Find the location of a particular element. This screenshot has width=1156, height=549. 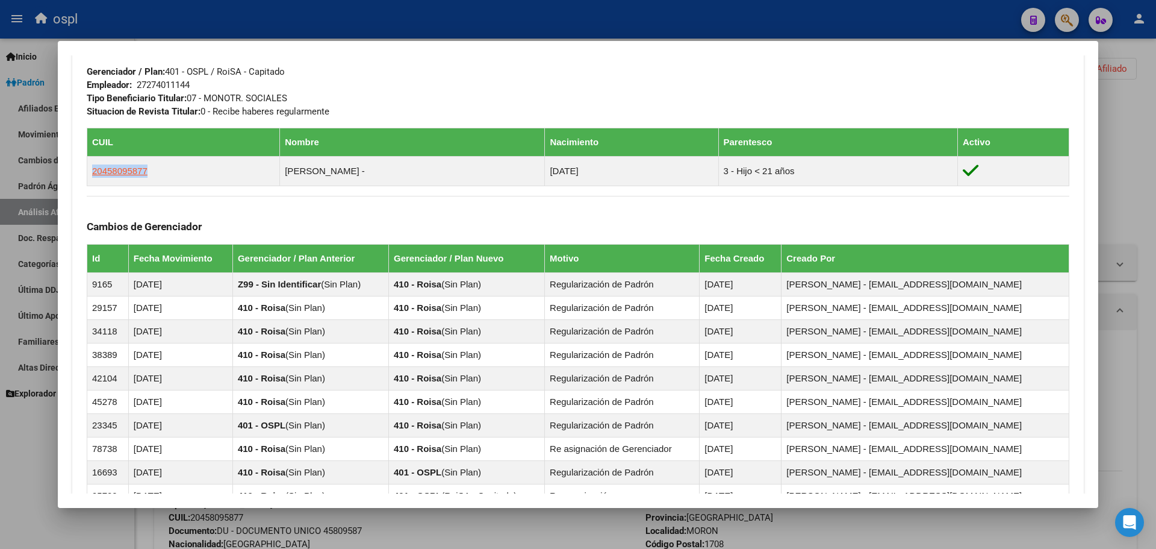

div: 27274011144 is located at coordinates (163, 85).